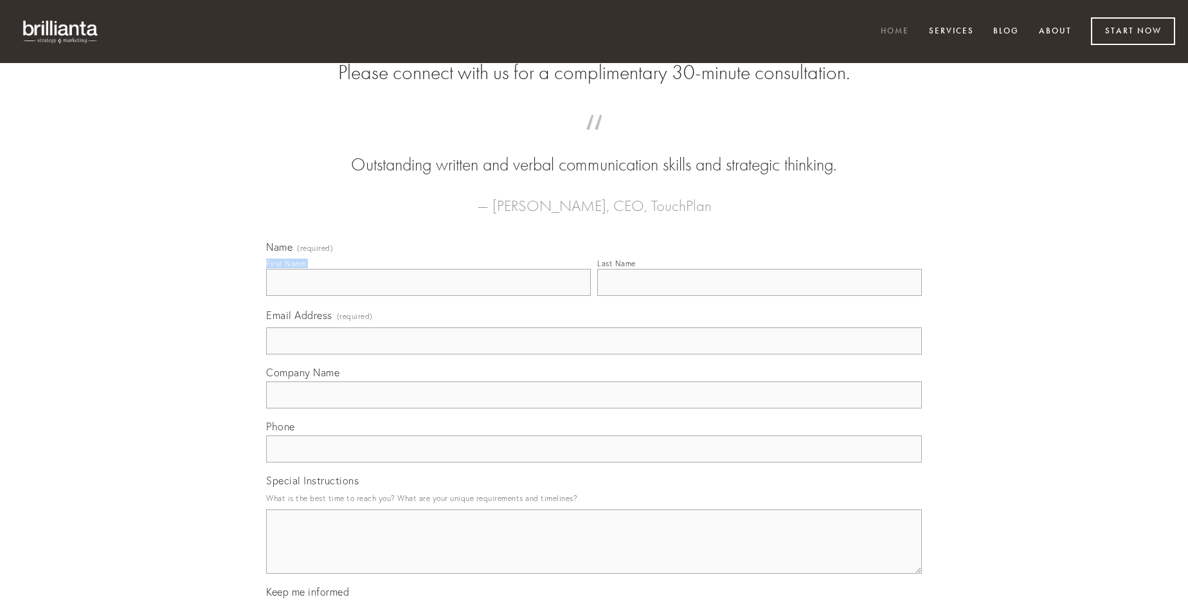 The height and width of the screenshot is (604, 1188). I want to click on a: Start Now, so click(1133, 31).